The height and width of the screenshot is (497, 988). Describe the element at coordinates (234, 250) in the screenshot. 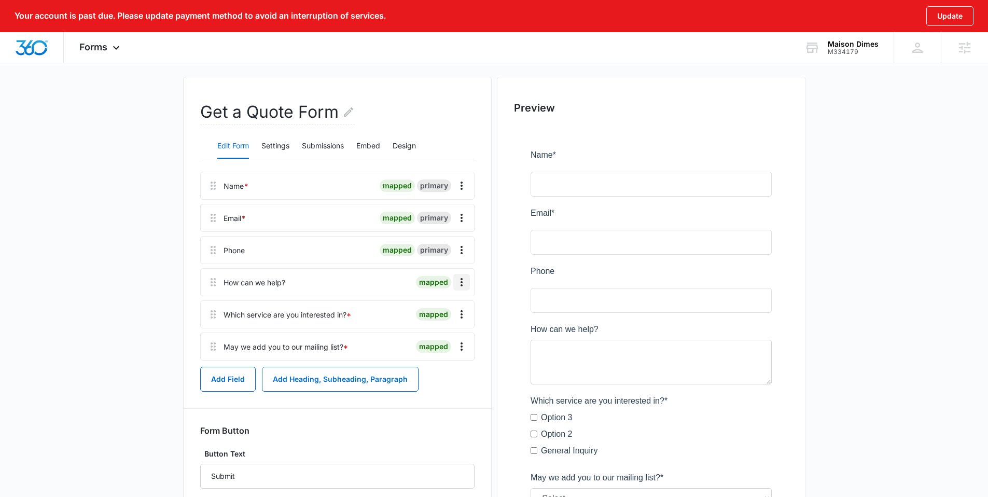

I see `div: Phone` at that location.